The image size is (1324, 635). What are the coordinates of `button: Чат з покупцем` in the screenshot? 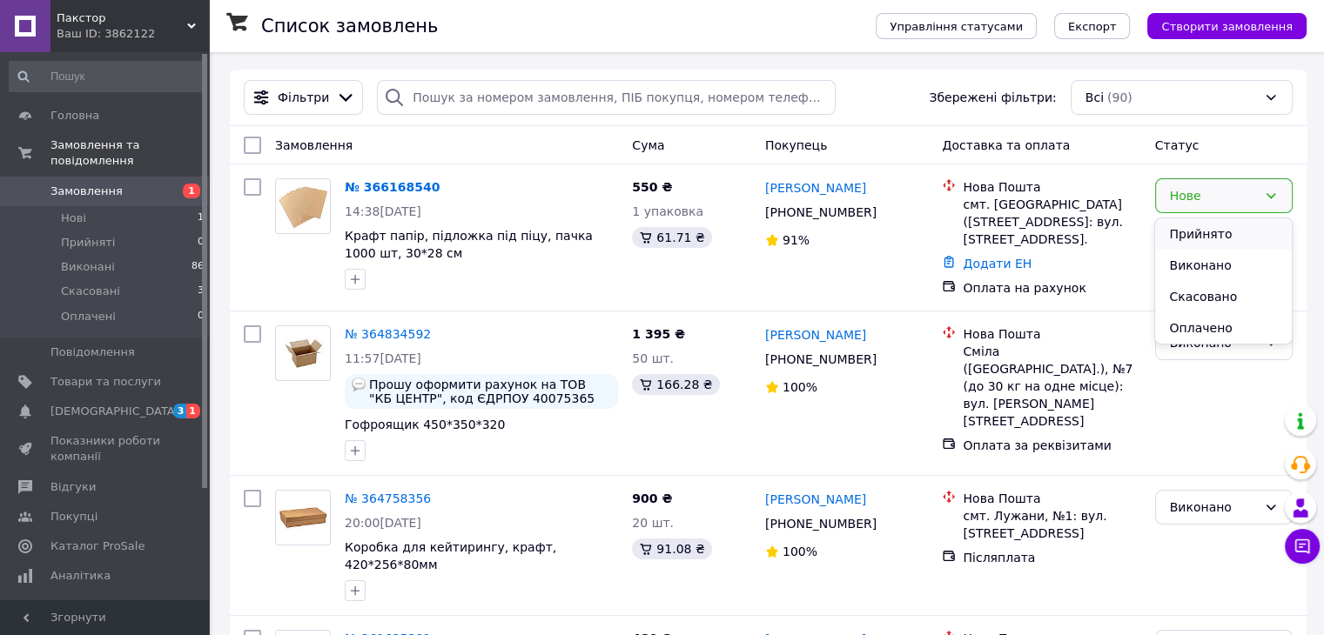 It's located at (1302, 547).